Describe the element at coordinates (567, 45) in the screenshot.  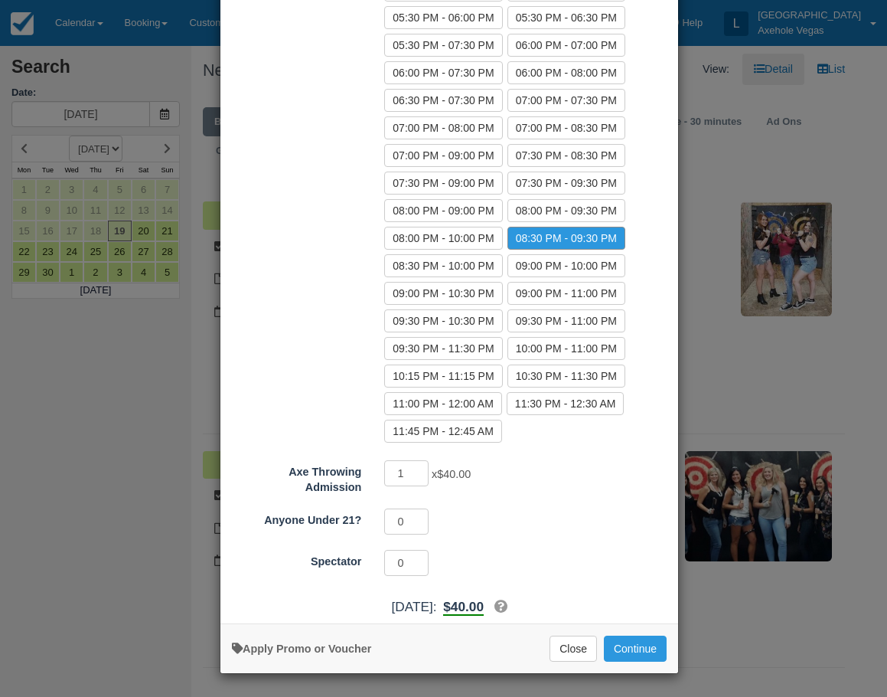
I see `label: 06:00 PM - 07:00 PM` at that location.